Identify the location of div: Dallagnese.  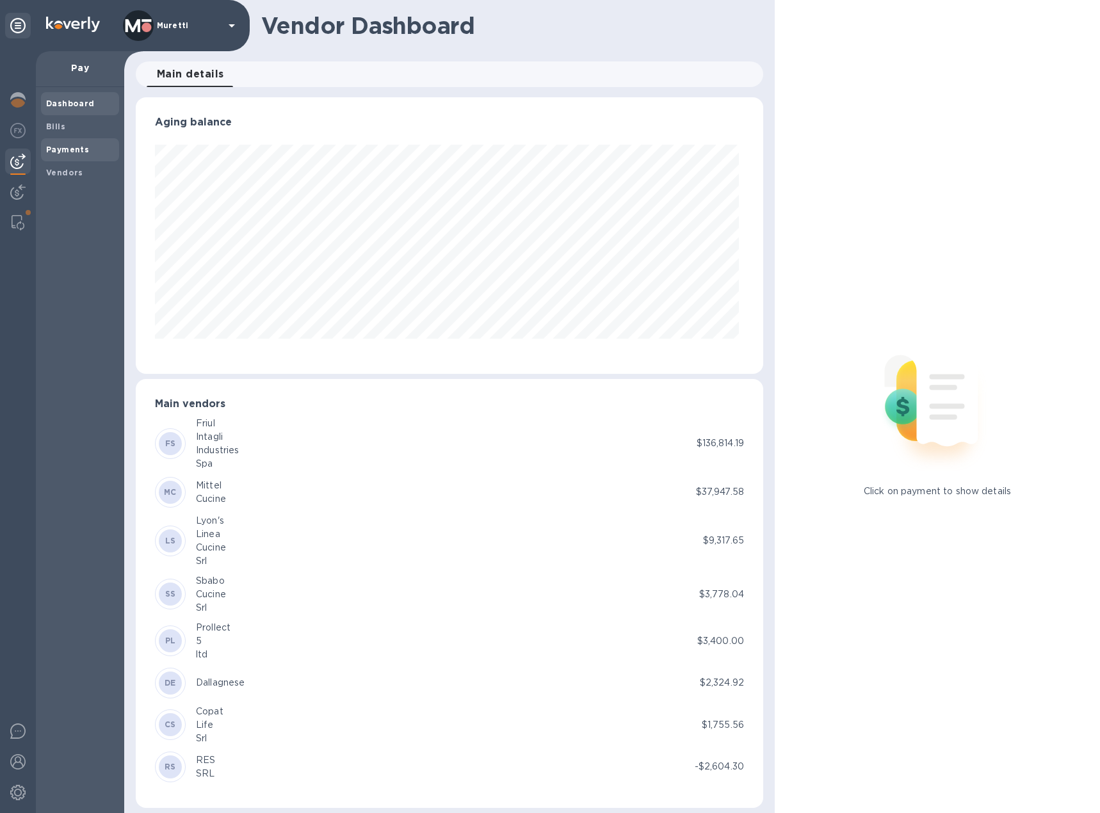
(220, 682).